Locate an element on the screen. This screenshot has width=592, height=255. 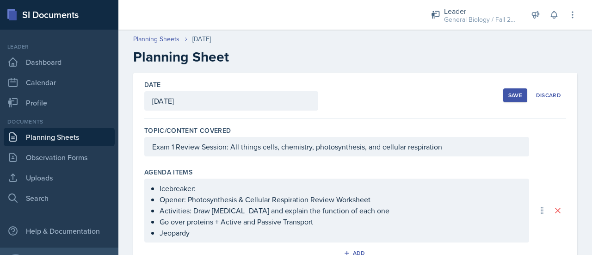
div: General Biology / Fall 2025 is located at coordinates (481, 19).